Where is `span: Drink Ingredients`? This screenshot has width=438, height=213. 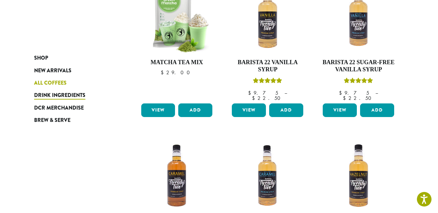
span: Drink Ingredients is located at coordinates (60, 96).